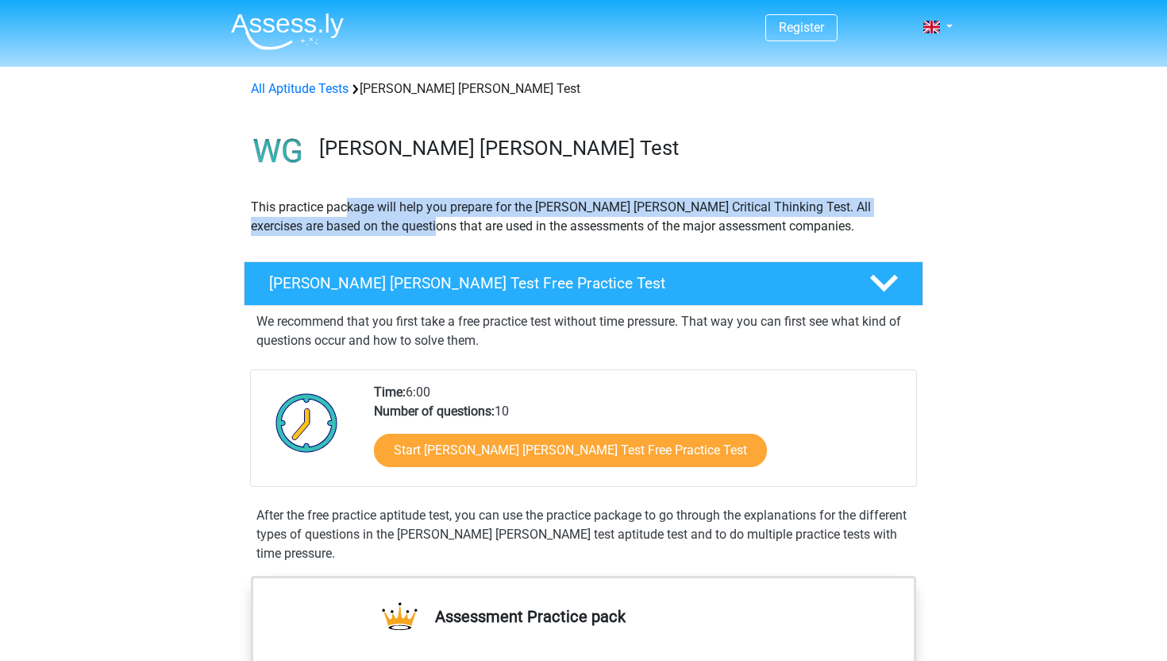 The height and width of the screenshot is (661, 1167). Describe the element at coordinates (390, 391) in the screenshot. I see `b: Time:` at that location.